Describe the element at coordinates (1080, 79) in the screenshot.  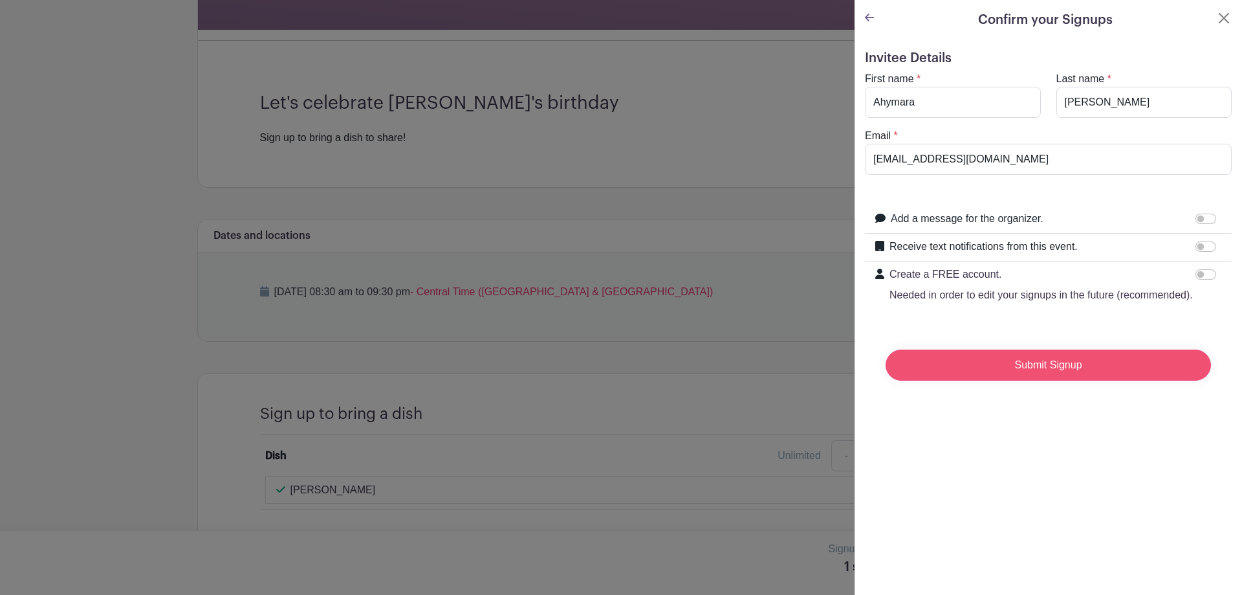
I see `label: Last name` at that location.